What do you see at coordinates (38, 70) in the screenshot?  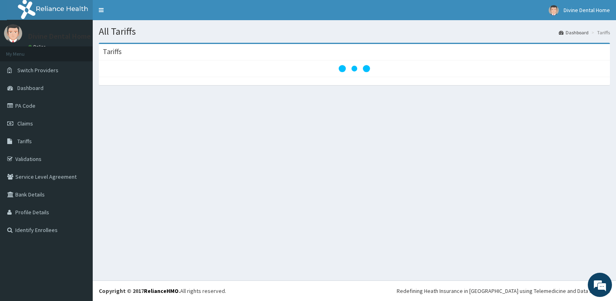 I see `span: Switch Providers` at bounding box center [38, 70].